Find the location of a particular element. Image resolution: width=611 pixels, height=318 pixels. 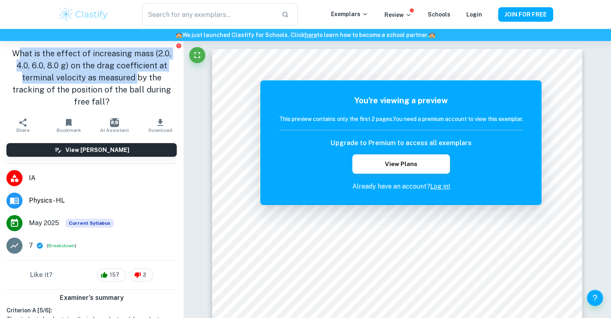

button: Fullscreen is located at coordinates (197, 55).